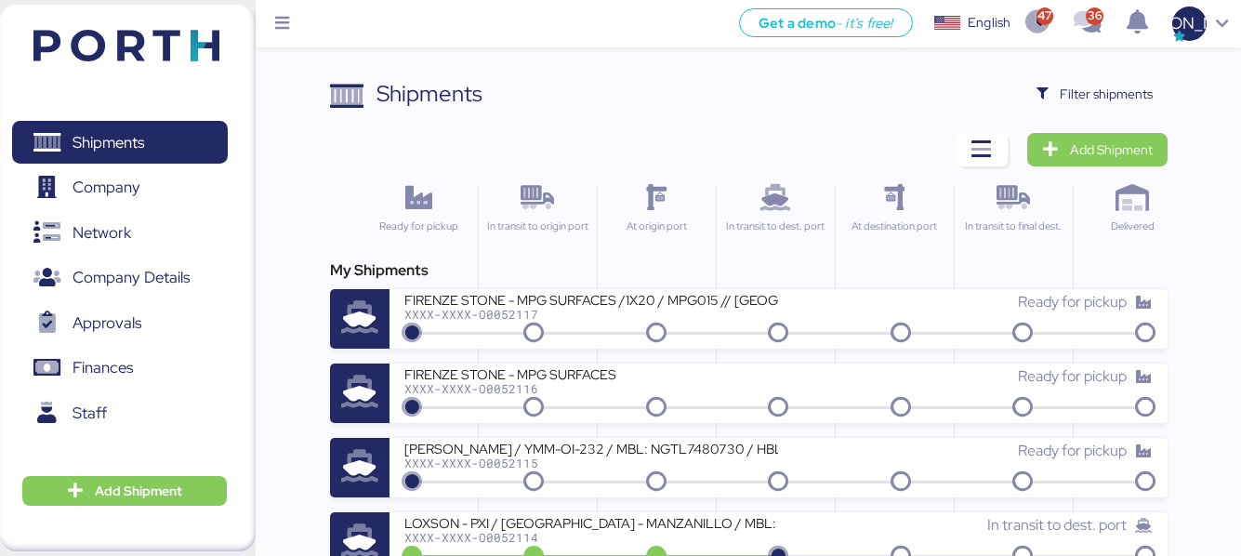  Describe the element at coordinates (106, 187) in the screenshot. I see `span: Company` at that location.